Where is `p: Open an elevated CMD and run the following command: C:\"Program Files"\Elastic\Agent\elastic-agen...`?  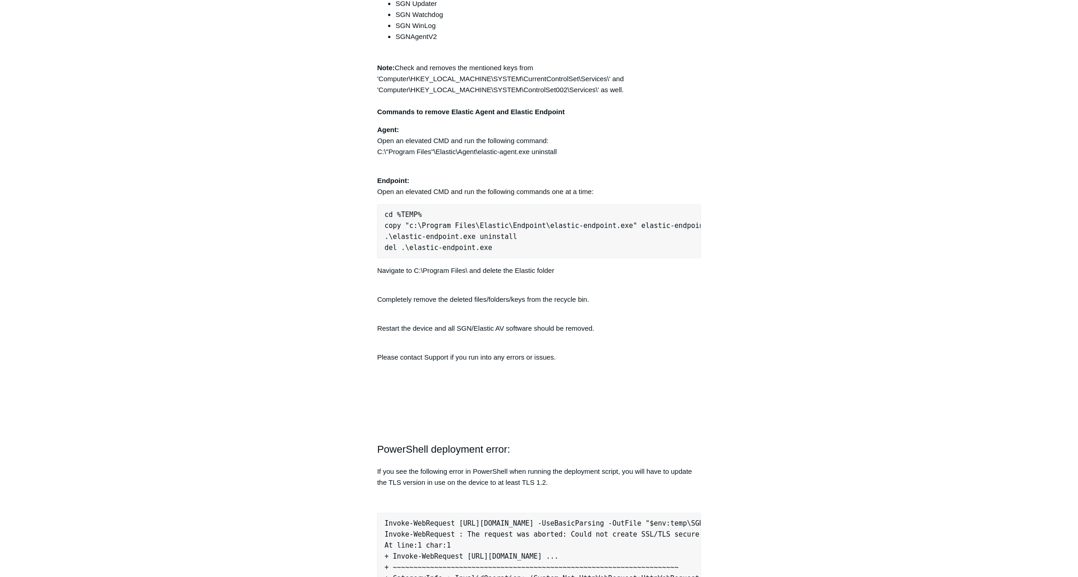 p: Open an elevated CMD and run the following command: C:\"Program Files"\Elastic\Agent\elastic-agen... is located at coordinates (539, 141).